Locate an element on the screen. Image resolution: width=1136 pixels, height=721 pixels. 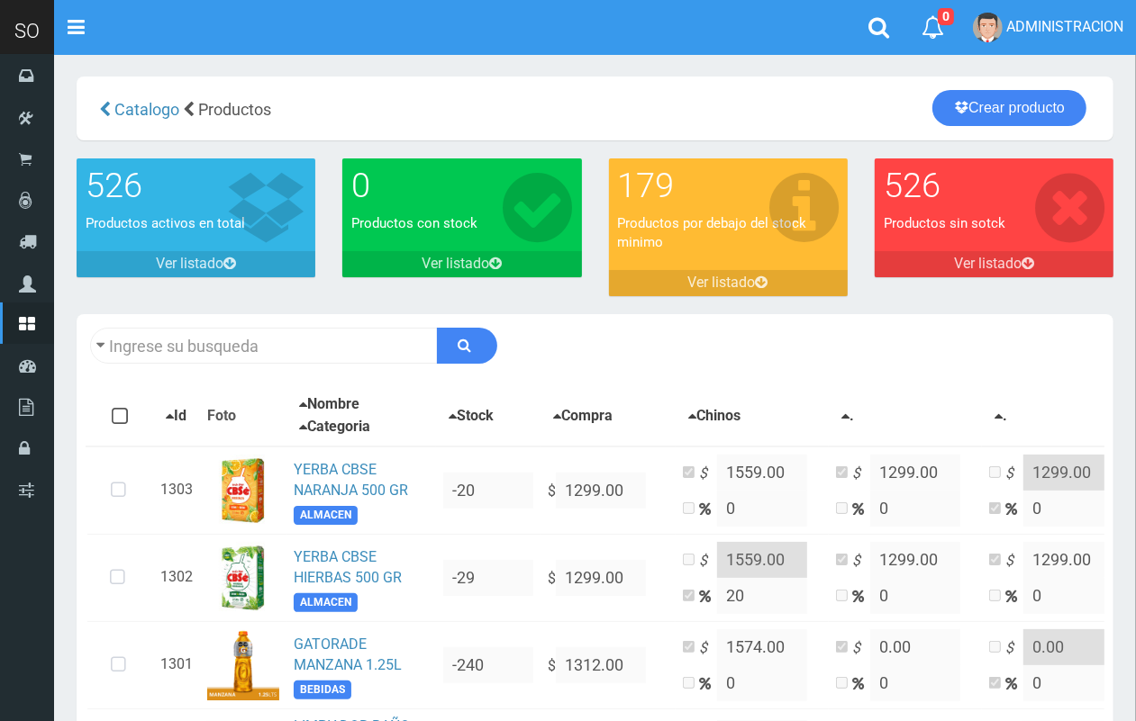
button: Categoria is located at coordinates (334, 427).